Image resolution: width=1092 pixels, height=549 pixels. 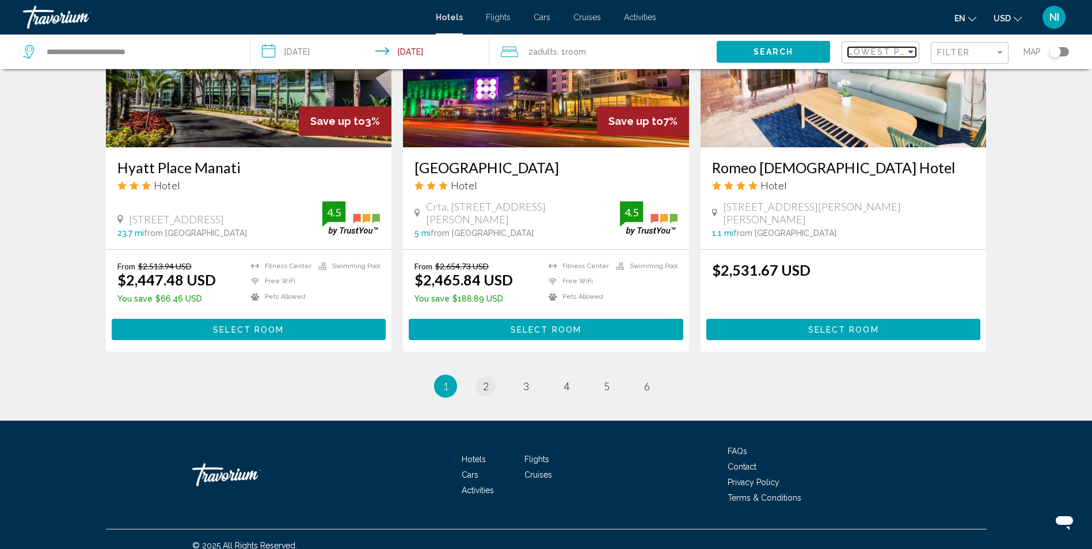 I want to click on li: Swimming Pool, so click(x=346, y=266).